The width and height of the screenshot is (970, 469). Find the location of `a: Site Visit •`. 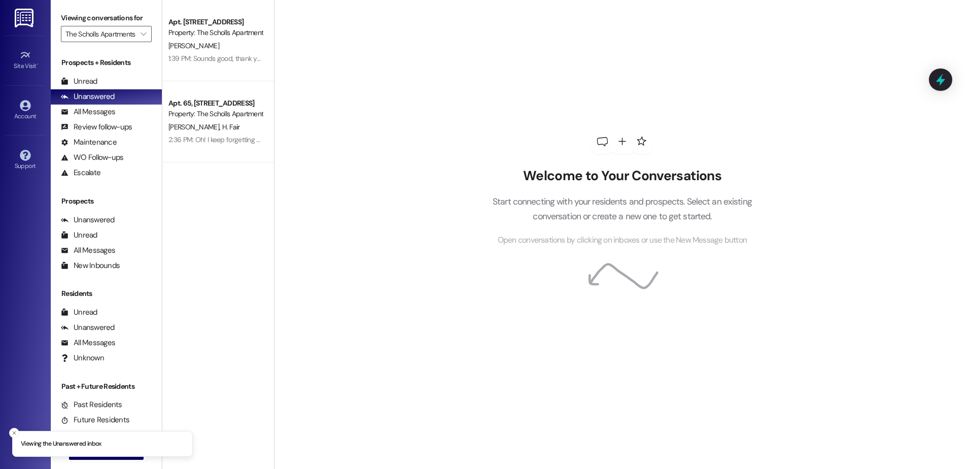

a: Site Visit • is located at coordinates (25, 60).